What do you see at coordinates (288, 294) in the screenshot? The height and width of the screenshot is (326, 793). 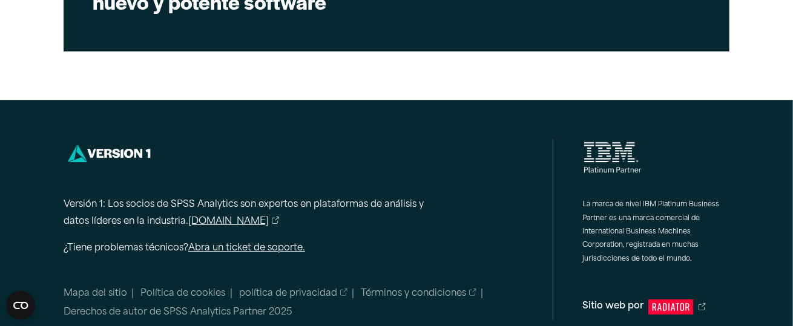 I see `font: política de privacidad` at bounding box center [288, 294].